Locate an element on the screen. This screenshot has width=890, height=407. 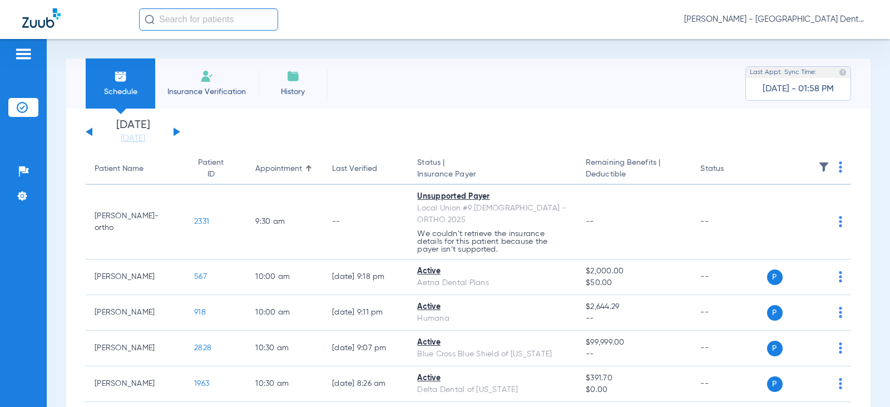
span: $0.00 is located at coordinates (634, 390).